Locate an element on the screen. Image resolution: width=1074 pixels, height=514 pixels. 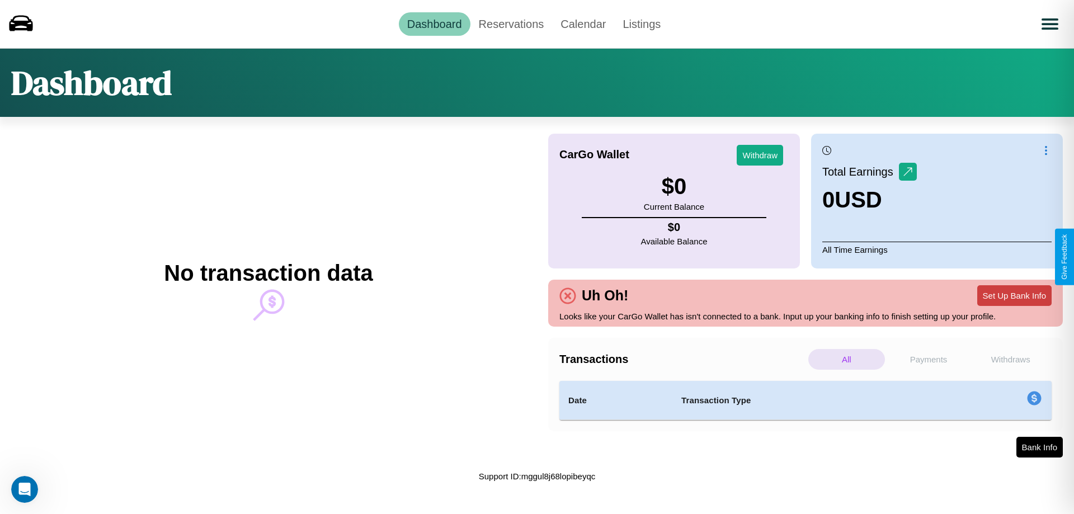
button: Open menu is located at coordinates (1050, 24).